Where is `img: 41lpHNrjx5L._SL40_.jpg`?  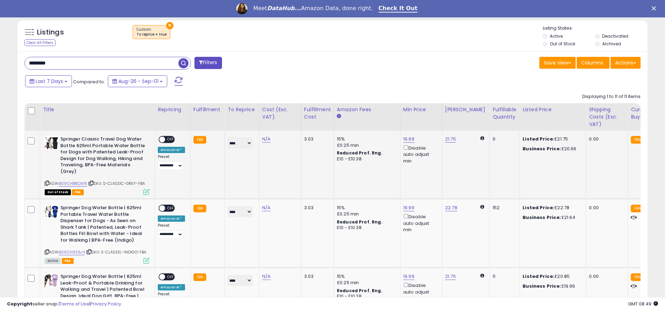 img: 41lpHNrjx5L._SL40_.jpg is located at coordinates (52, 281).